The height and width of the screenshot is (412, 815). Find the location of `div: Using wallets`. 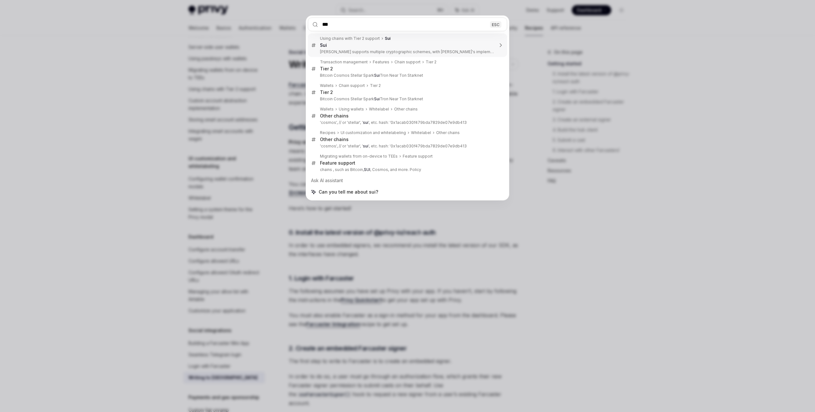

div: Using wallets is located at coordinates (351, 109).